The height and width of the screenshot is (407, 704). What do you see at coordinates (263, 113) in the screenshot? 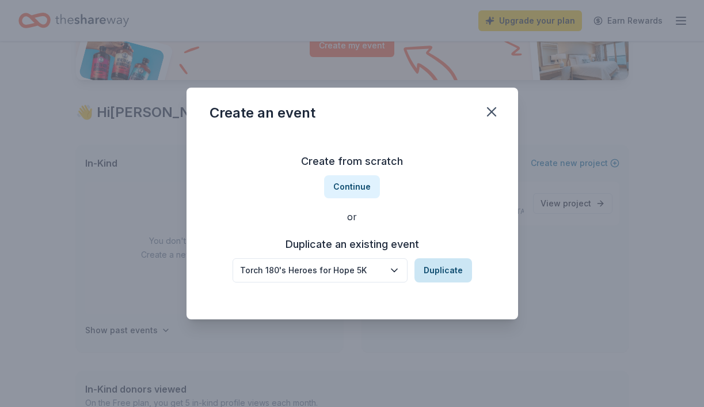
I see `div: Create an event` at bounding box center [263, 113].